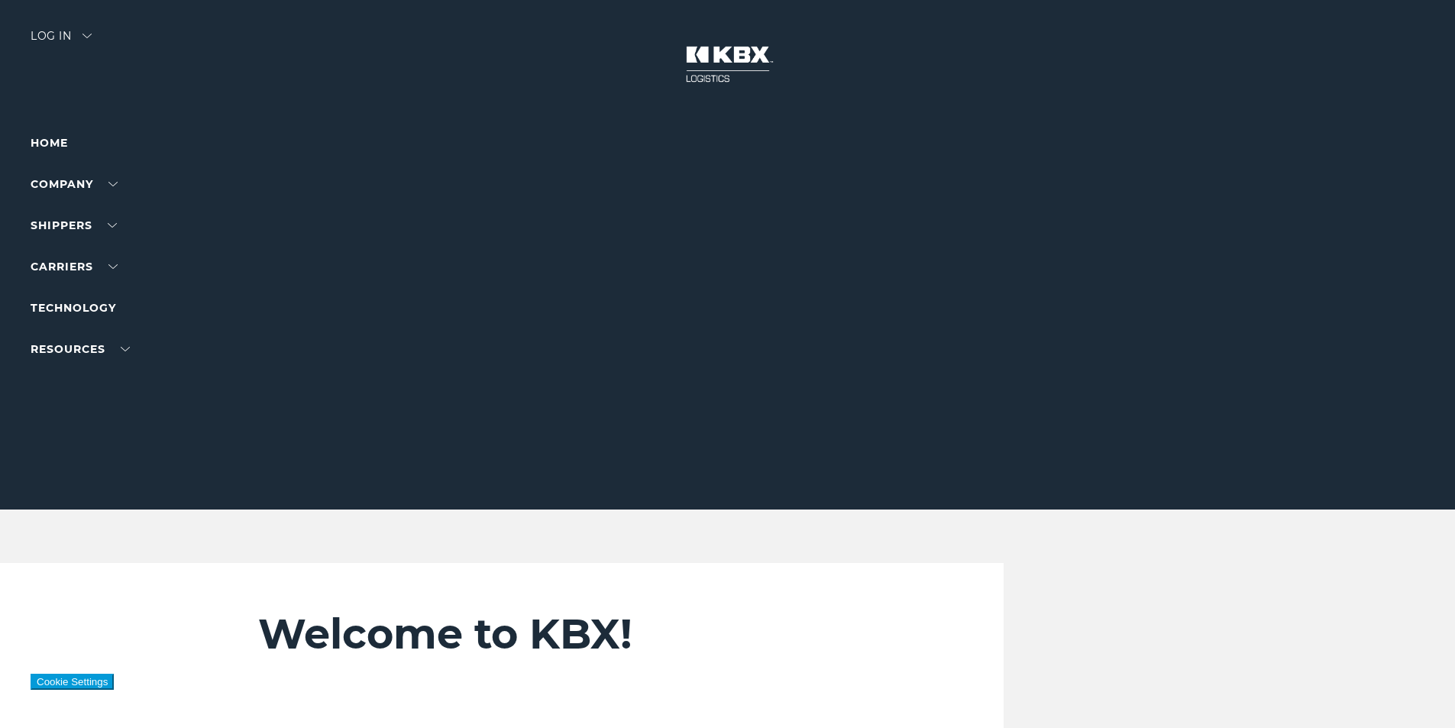 The image size is (1455, 728). What do you see at coordinates (74, 267) in the screenshot?
I see `a: Carriers` at bounding box center [74, 267].